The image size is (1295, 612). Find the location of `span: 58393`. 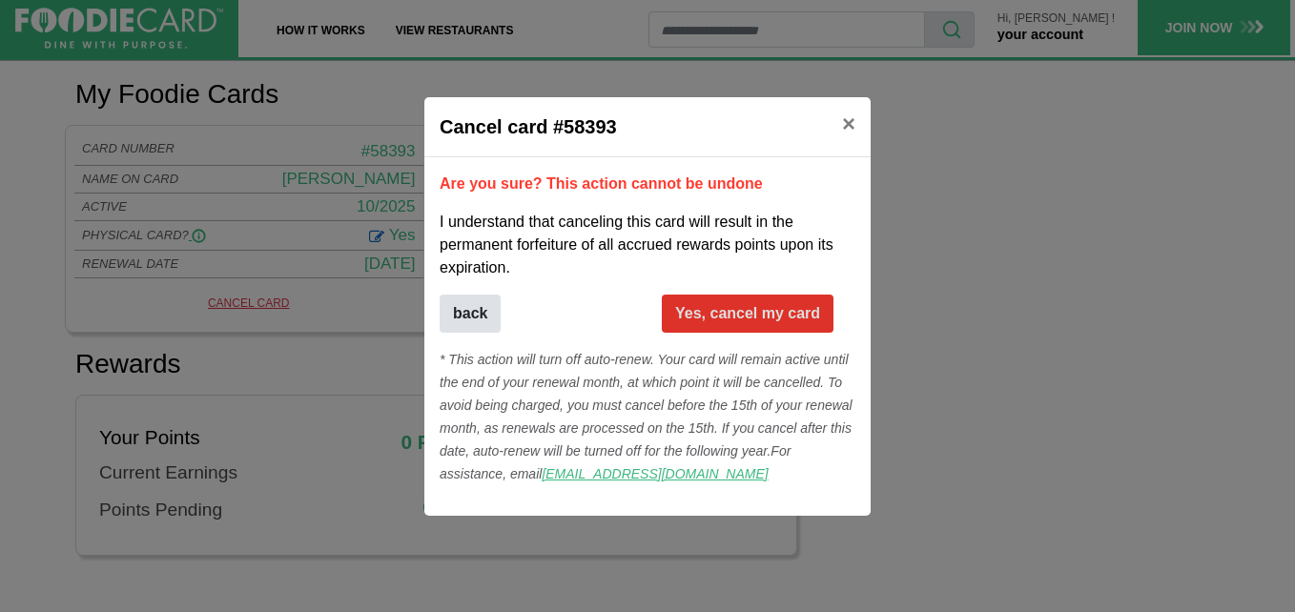

span: 58393 is located at coordinates (590, 127).